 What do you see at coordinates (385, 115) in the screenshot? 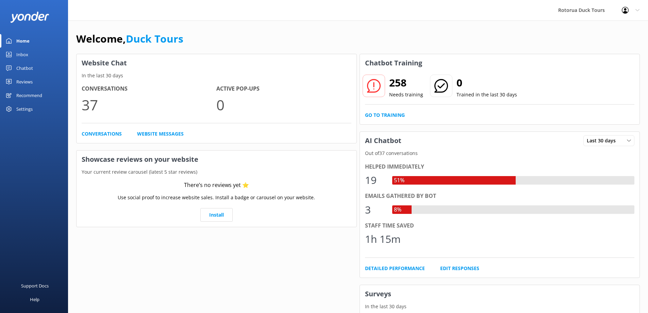
I see `a: Go to Training` at bounding box center [385, 115].